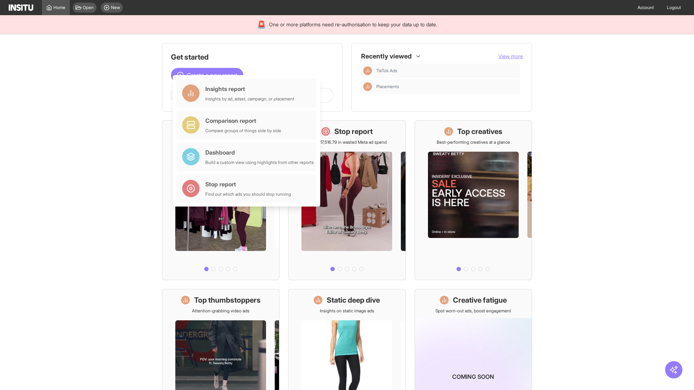  I want to click on span: One or more platforms need re-authorisation to keep your data up to date., so click(353, 25).